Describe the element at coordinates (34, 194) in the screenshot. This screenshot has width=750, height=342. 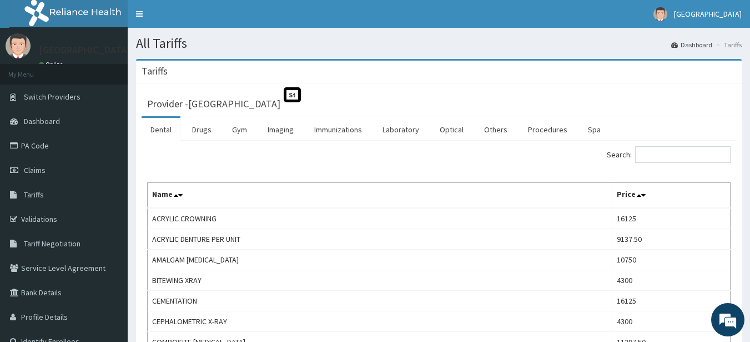
I see `span: Tariffs` at that location.